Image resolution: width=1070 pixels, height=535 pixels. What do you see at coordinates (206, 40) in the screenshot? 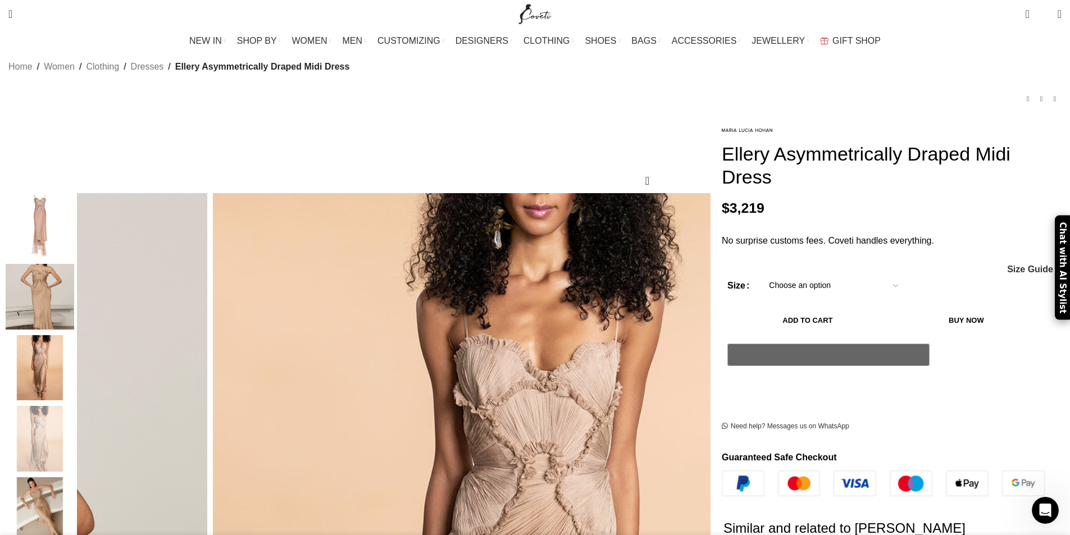
I see `span: NEW IN` at bounding box center [206, 40].